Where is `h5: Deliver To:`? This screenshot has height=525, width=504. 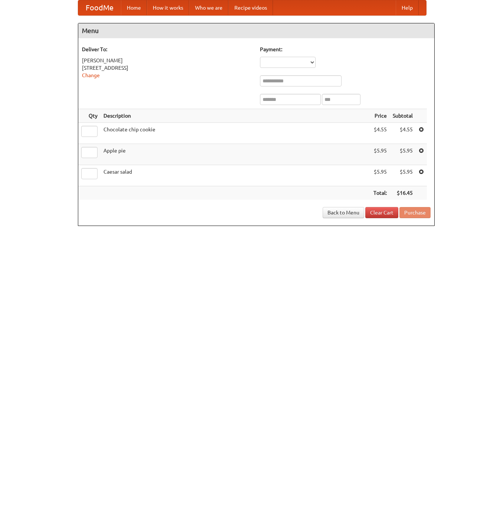 h5: Deliver To: is located at coordinates (167, 49).